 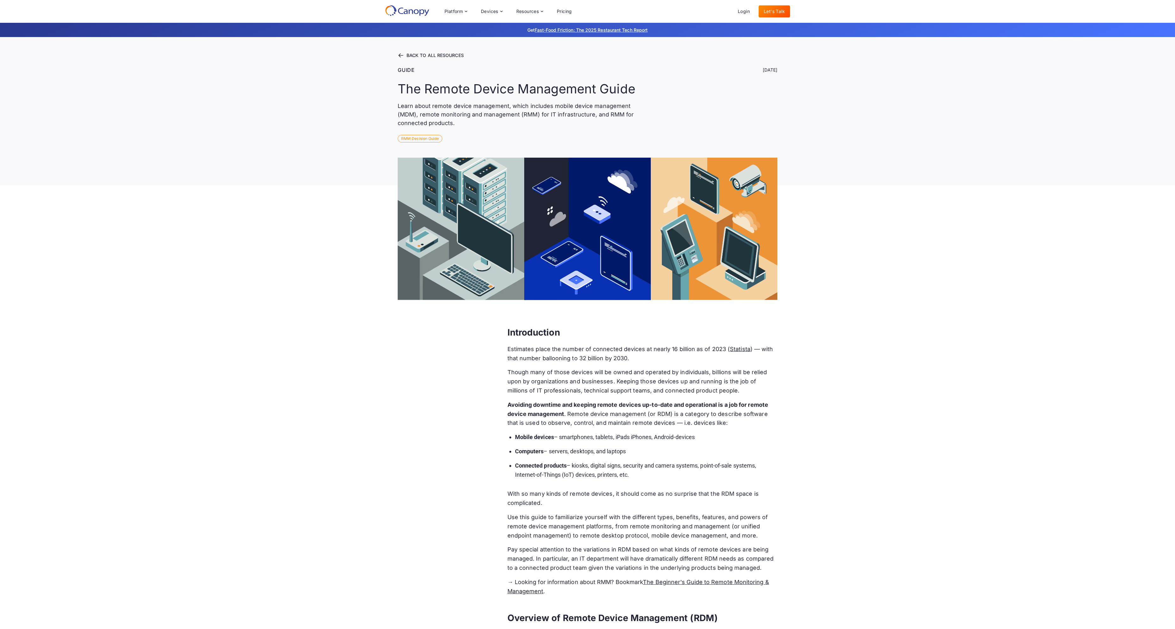 I want to click on li: – servers, desktops, and laptops, so click(x=646, y=451).